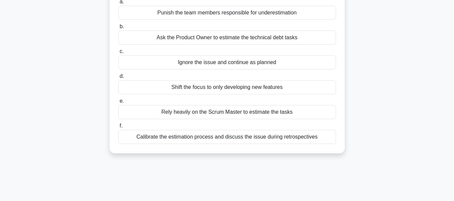 The width and height of the screenshot is (454, 201). I want to click on span: c., so click(122, 51).